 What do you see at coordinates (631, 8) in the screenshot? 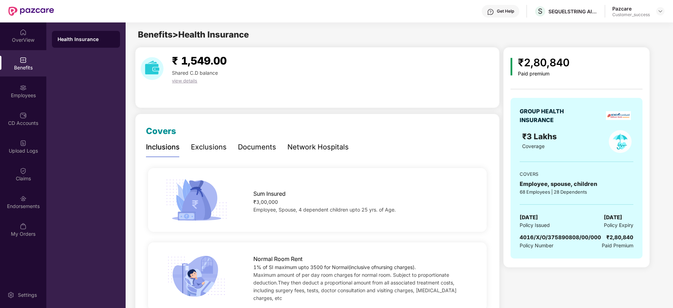
I see `div: Pazcare` at bounding box center [631, 8].